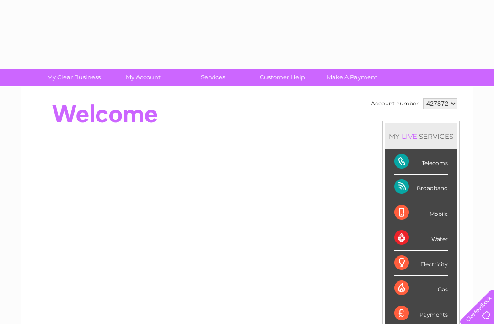 The width and height of the screenshot is (494, 324). What do you see at coordinates (410, 136) in the screenshot?
I see `div: LIVE` at bounding box center [410, 136].